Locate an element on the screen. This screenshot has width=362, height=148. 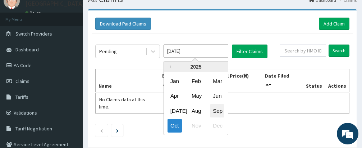
div: Choose March 2025 is located at coordinates (217, 81).